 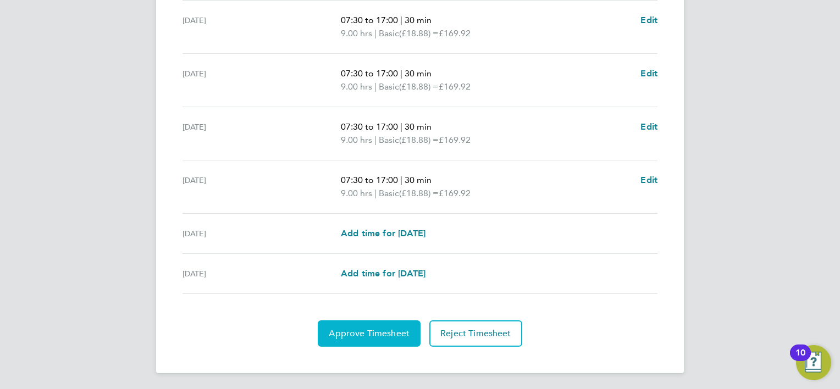 I want to click on button: Approve Timesheet, so click(x=369, y=334).